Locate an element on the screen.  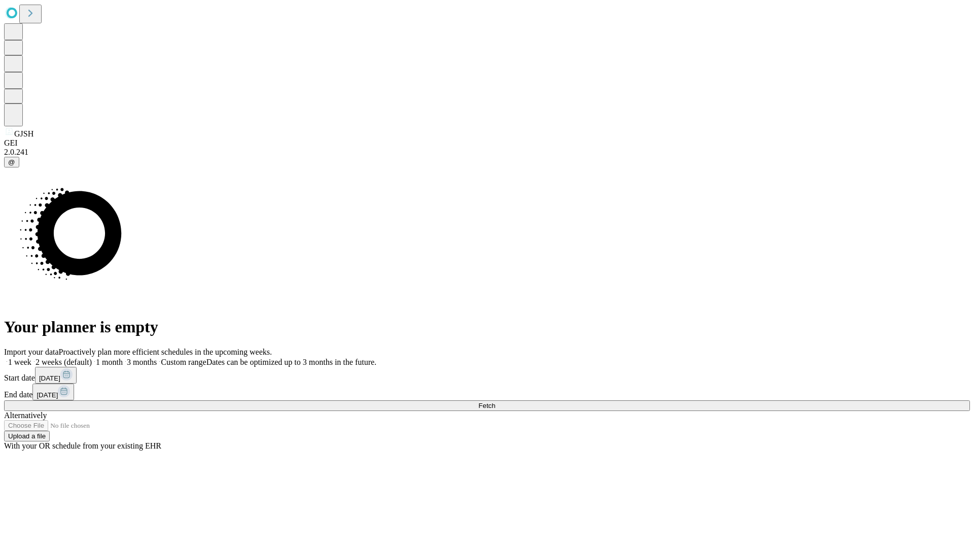
span: 3 months is located at coordinates (142, 362).